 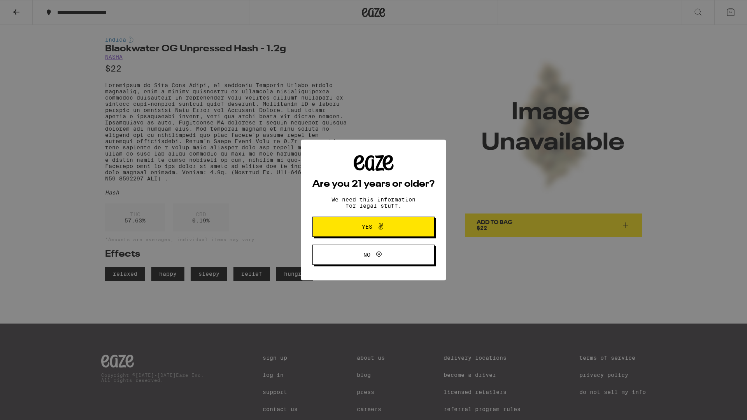 What do you see at coordinates (374, 203) in the screenshot?
I see `p: We need this information for legal stuff.` at bounding box center [374, 203].